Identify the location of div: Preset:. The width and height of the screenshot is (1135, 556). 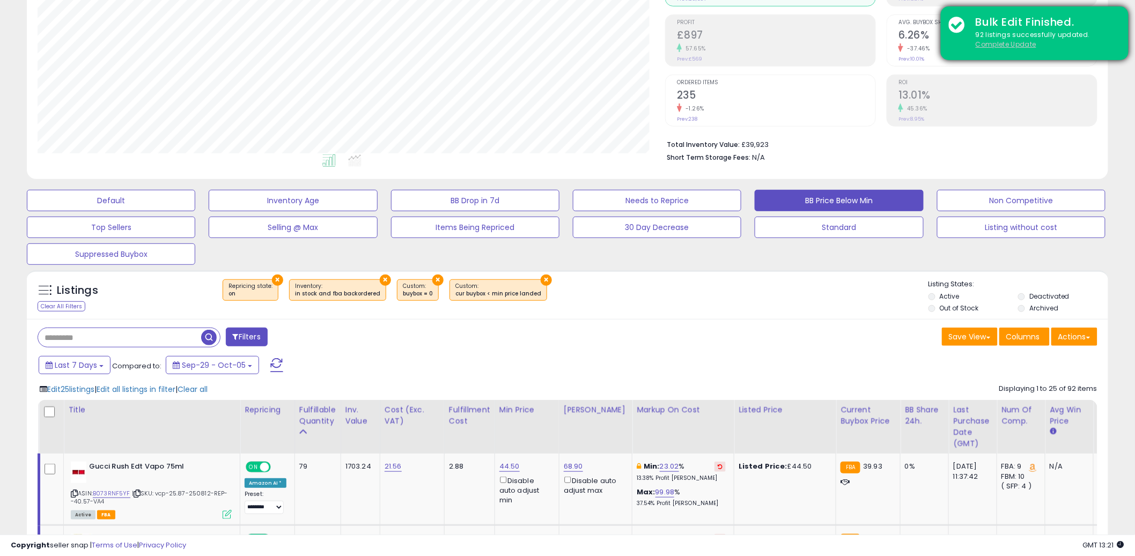
(266, 503).